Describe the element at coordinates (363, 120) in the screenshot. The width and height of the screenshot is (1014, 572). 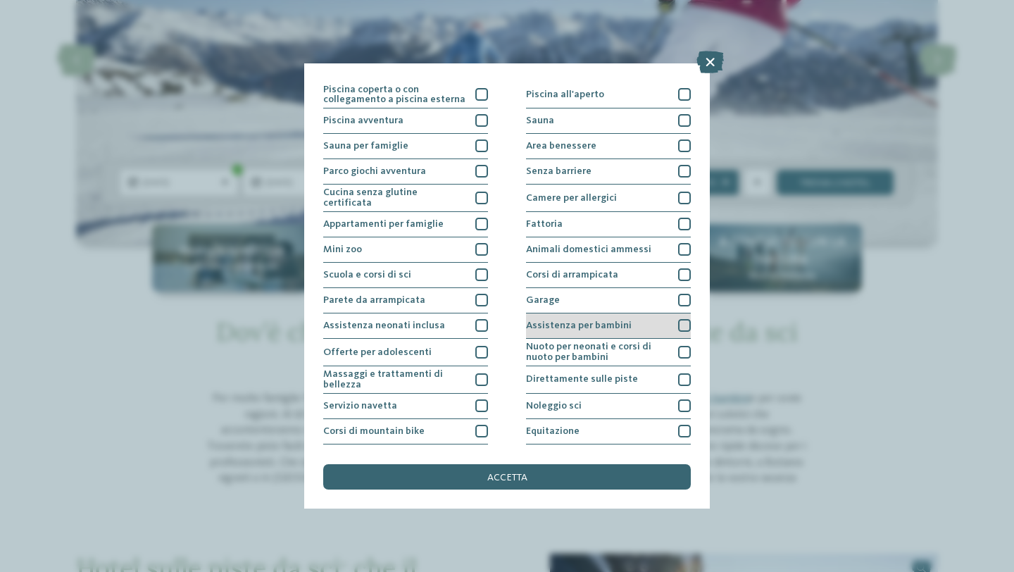
I see `span: Piscina avventura` at that location.